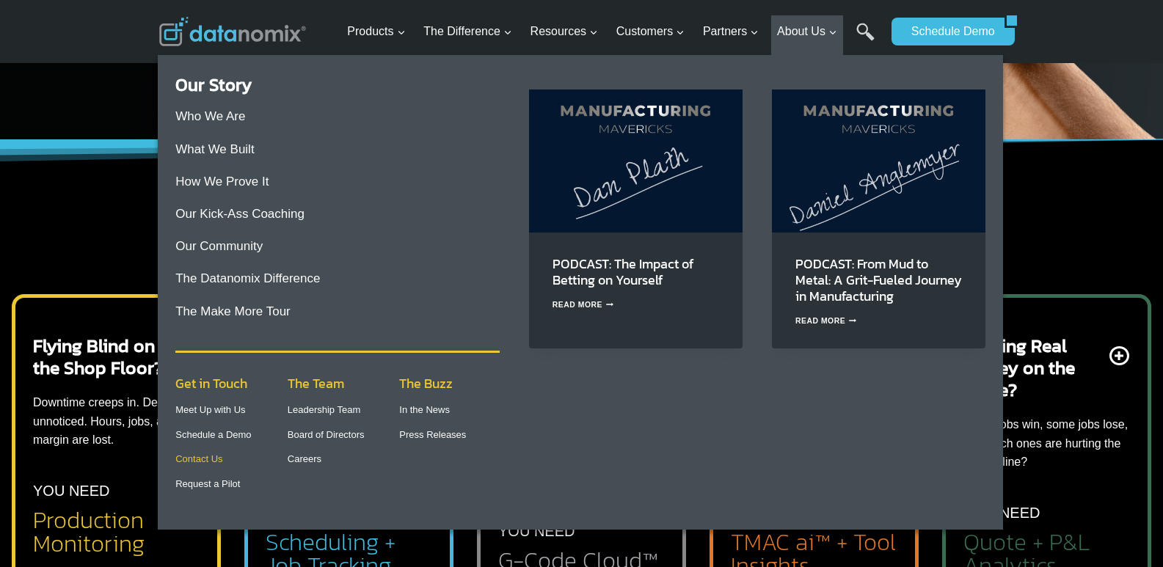 This screenshot has width=1163, height=567. What do you see at coordinates (1126, 532) in the screenshot?
I see `div: Chat Widget` at bounding box center [1126, 532].